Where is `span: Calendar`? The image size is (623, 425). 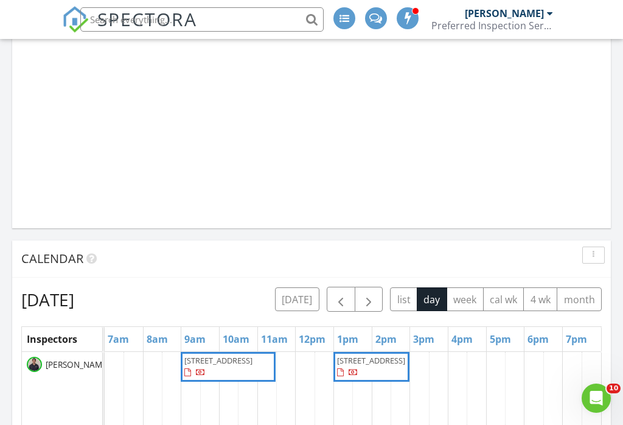 span: Calendar is located at coordinates (52, 258).